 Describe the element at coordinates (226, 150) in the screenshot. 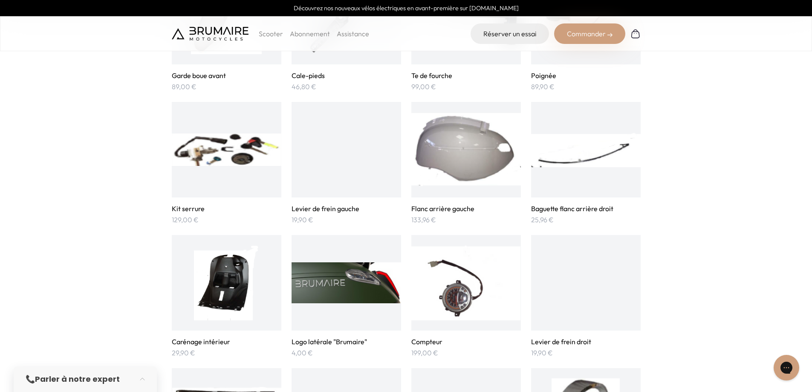

I see `img: Kit serrure` at that location.